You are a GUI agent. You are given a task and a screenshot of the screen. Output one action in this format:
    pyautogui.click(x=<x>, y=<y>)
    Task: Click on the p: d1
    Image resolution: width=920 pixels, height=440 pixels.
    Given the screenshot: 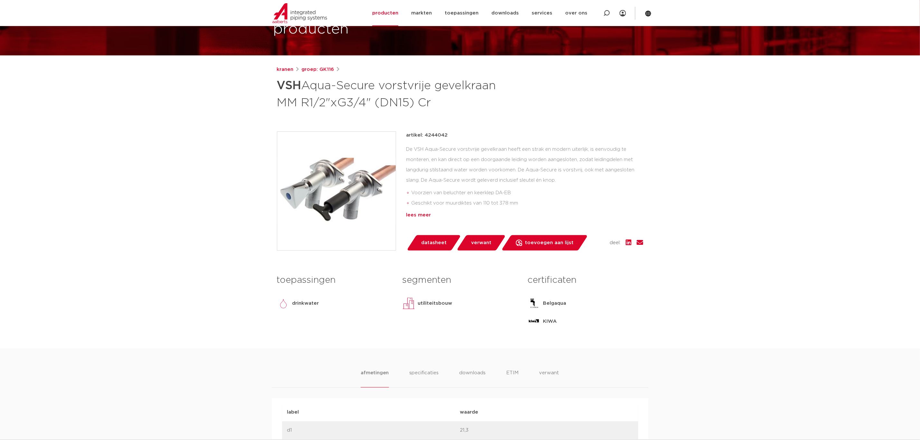 What is the action you would take?
    pyautogui.click(x=373, y=430)
    